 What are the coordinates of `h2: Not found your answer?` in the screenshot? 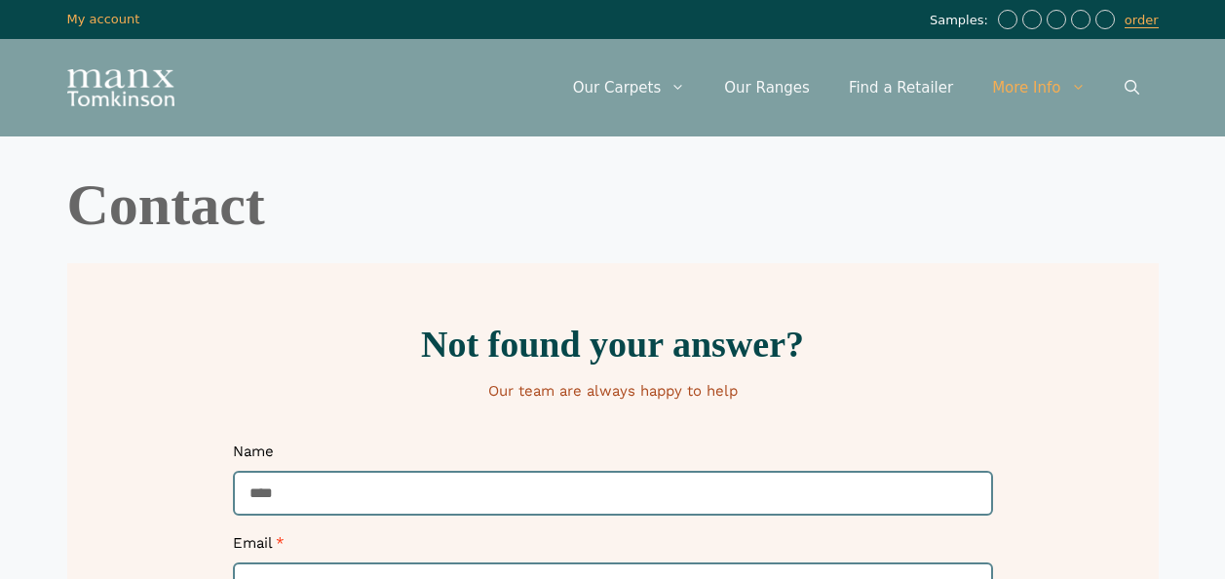 It's located at (613, 344).